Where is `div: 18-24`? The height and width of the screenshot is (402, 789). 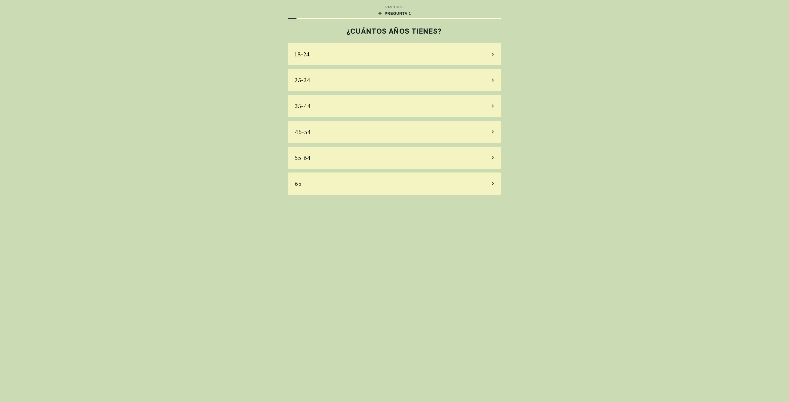
div: 18-24 is located at coordinates (302, 54).